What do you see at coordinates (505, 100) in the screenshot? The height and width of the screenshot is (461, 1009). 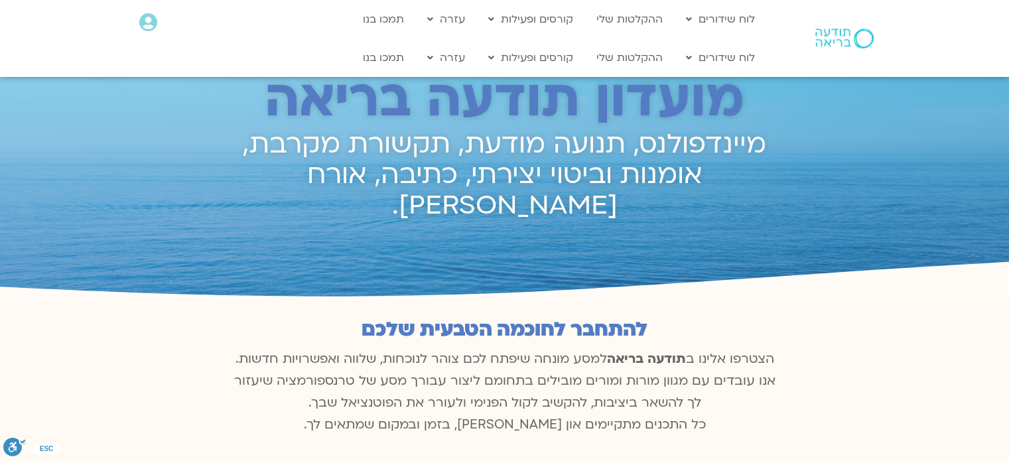 I see `h2: מועדון תודעה בריאה` at bounding box center [505, 100].